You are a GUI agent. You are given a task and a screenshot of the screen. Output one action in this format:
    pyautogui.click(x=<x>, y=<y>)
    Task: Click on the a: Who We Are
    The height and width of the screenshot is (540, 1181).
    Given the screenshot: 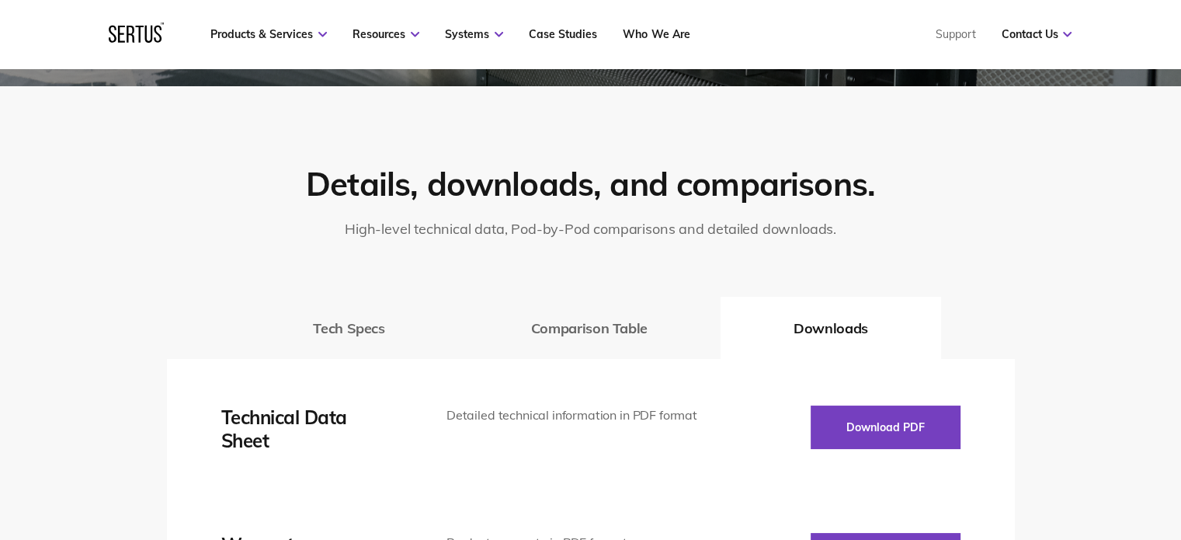 What is the action you would take?
    pyautogui.click(x=656, y=34)
    